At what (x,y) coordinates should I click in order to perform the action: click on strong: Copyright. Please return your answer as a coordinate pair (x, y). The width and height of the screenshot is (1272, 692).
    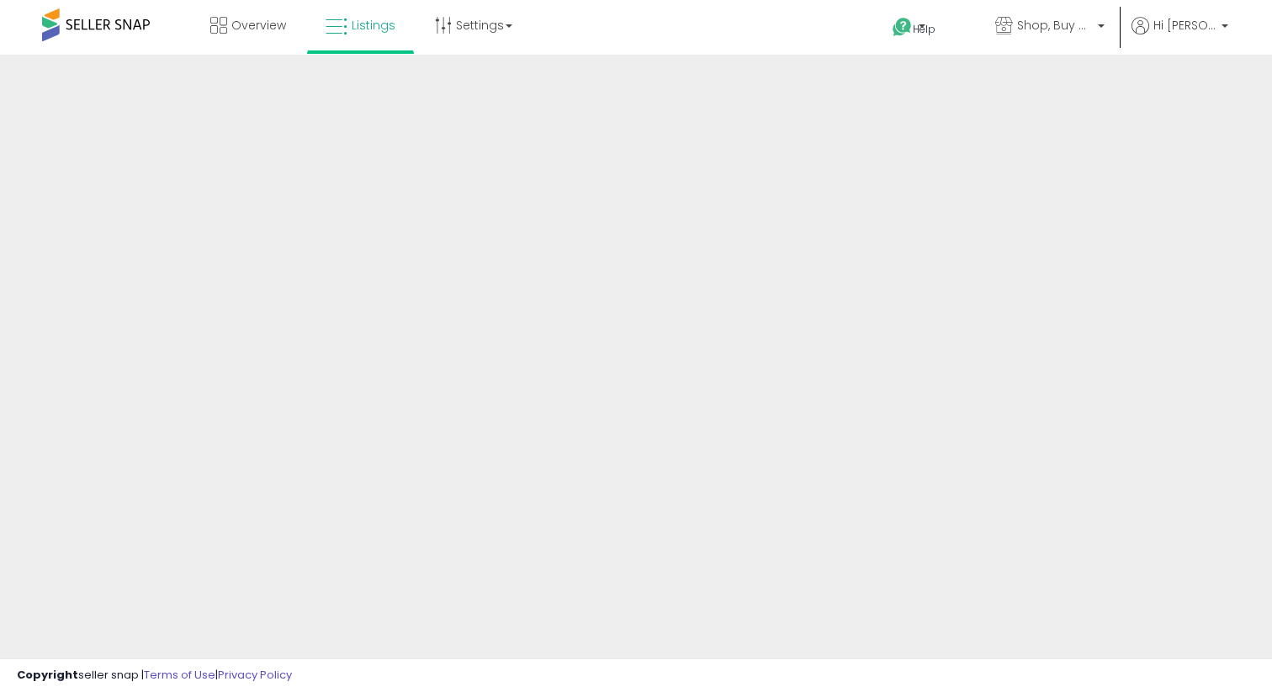
    Looking at the image, I should click on (47, 675).